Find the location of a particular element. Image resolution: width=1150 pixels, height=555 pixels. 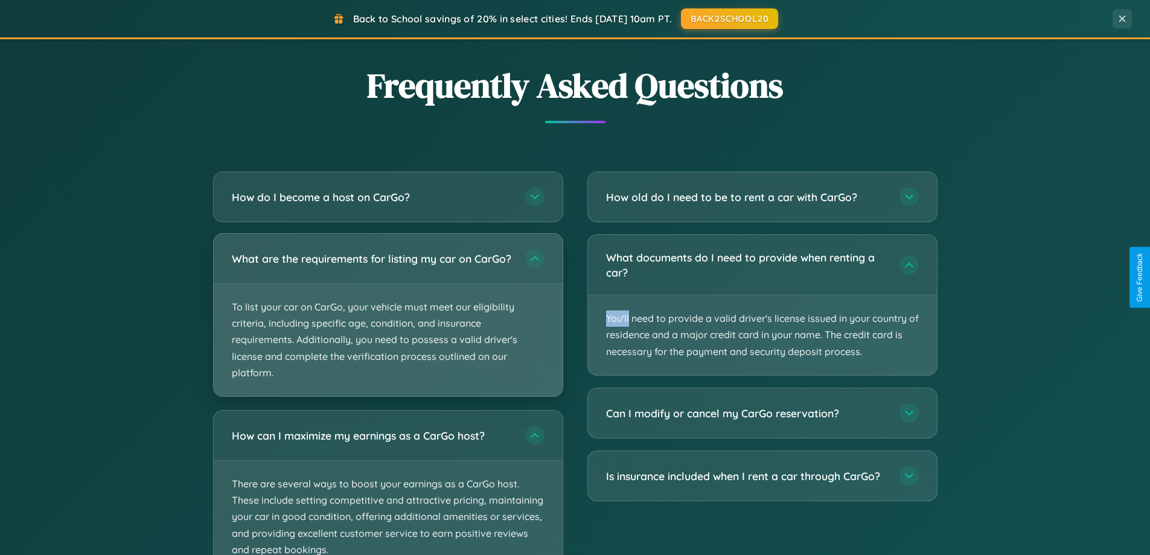

h3: How do I become a host on CarGo? is located at coordinates (372, 197).